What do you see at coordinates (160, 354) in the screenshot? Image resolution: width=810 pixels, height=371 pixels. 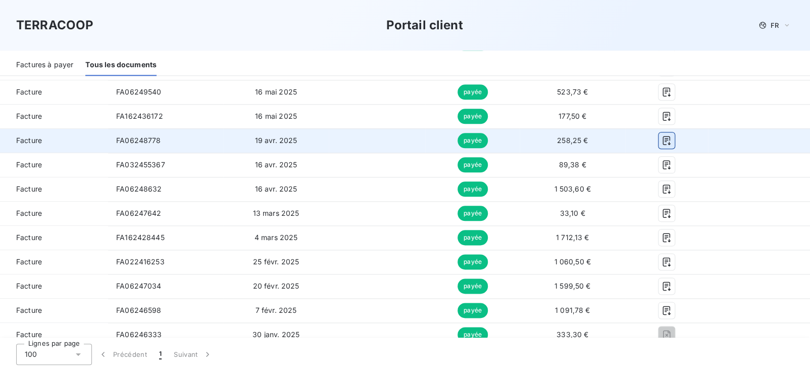 I see `button: 1` at bounding box center [160, 354].